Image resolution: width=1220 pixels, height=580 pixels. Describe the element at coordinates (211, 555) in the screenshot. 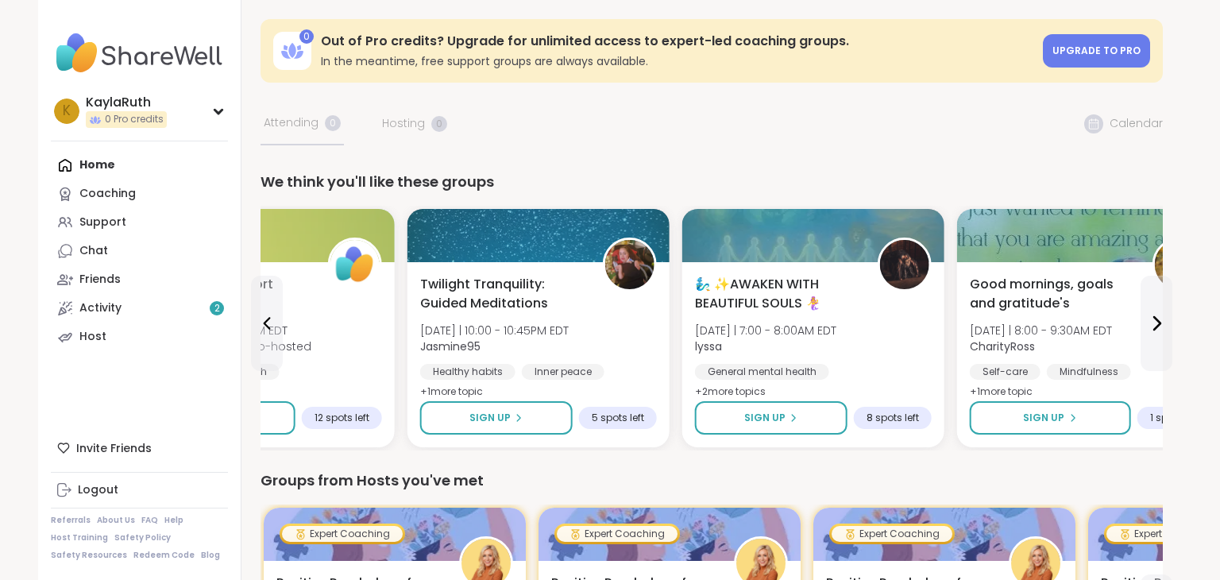

I see `a: Blog` at that location.